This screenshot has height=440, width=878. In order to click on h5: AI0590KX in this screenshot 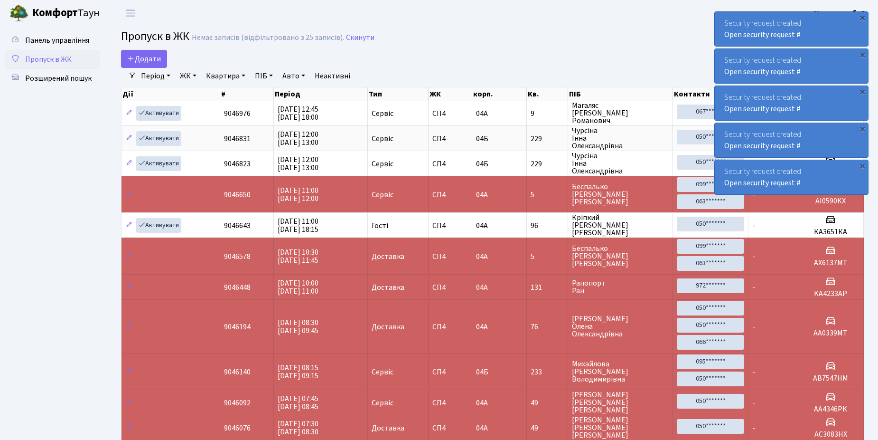, I will do `click(831, 201)`.